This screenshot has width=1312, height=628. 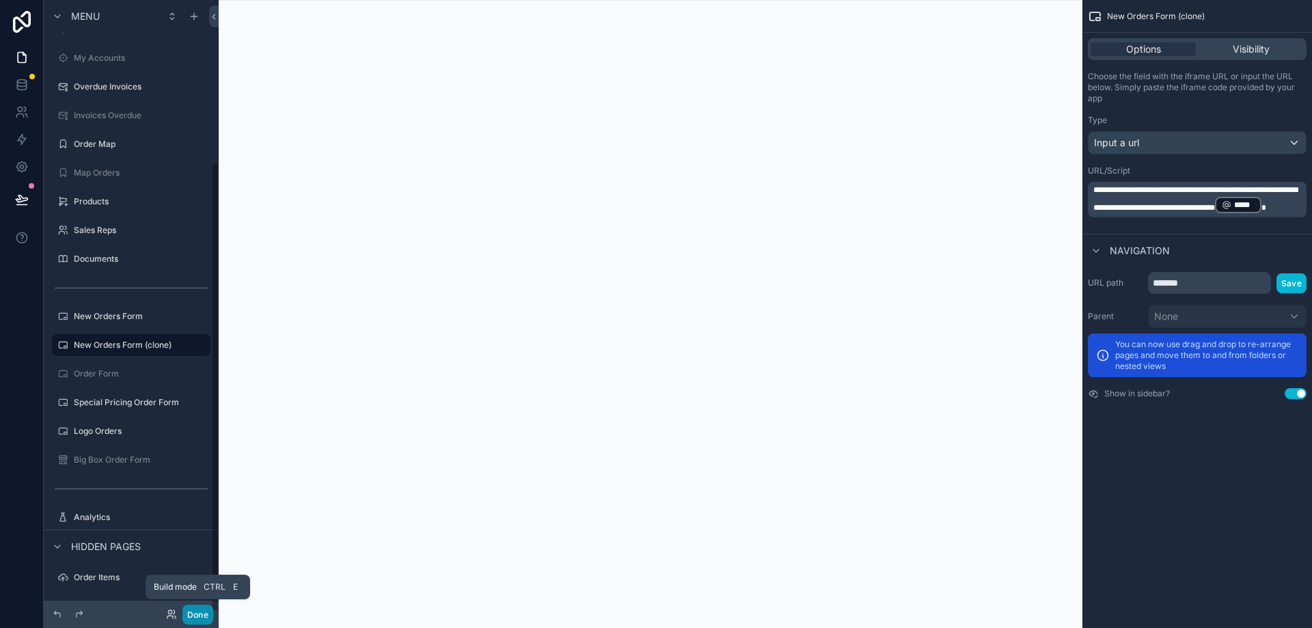 I want to click on label: Products, so click(x=141, y=202).